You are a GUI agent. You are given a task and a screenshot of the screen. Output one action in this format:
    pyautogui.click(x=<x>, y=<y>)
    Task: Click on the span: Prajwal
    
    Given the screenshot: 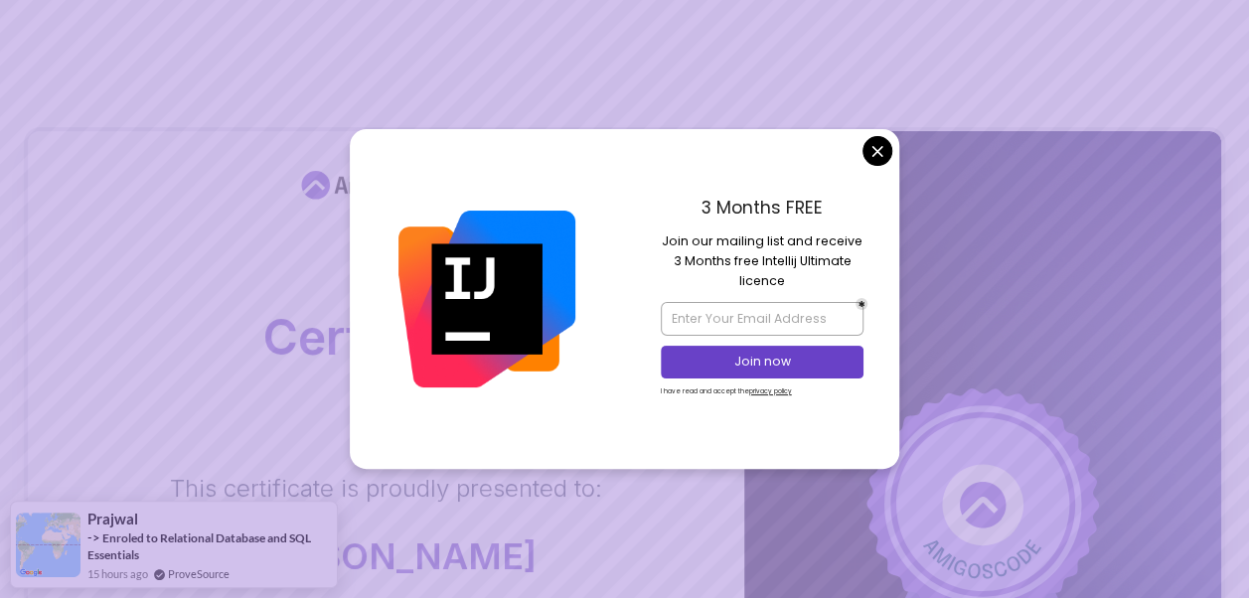 What is the action you would take?
    pyautogui.click(x=112, y=519)
    